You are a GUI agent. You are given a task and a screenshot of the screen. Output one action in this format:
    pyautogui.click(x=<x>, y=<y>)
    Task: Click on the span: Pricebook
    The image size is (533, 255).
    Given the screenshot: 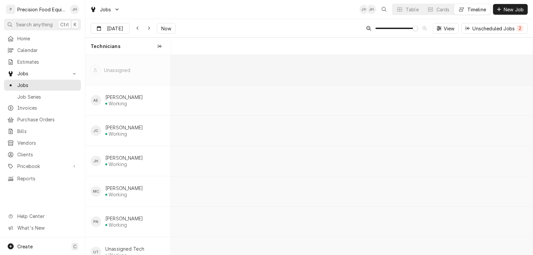 What is the action you would take?
    pyautogui.click(x=42, y=166)
    